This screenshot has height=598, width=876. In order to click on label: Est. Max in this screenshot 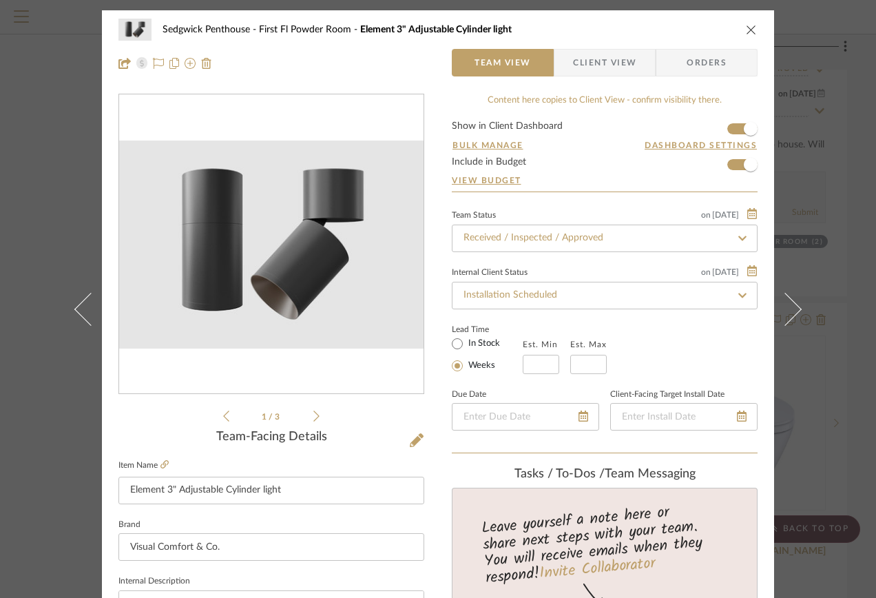, I will do `click(588, 344)`.